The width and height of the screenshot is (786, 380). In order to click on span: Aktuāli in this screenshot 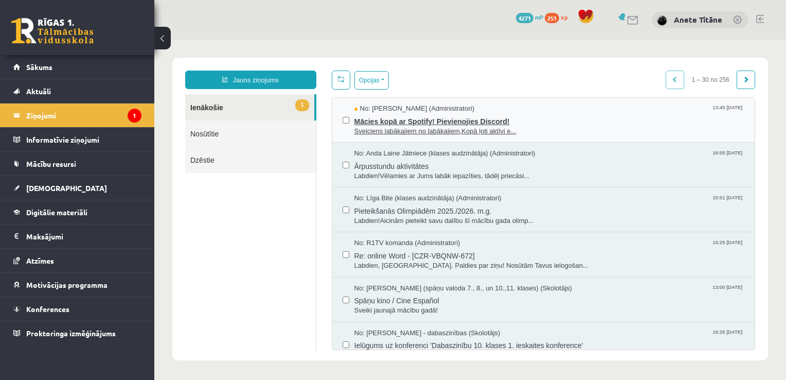, I will do `click(39, 91)`.